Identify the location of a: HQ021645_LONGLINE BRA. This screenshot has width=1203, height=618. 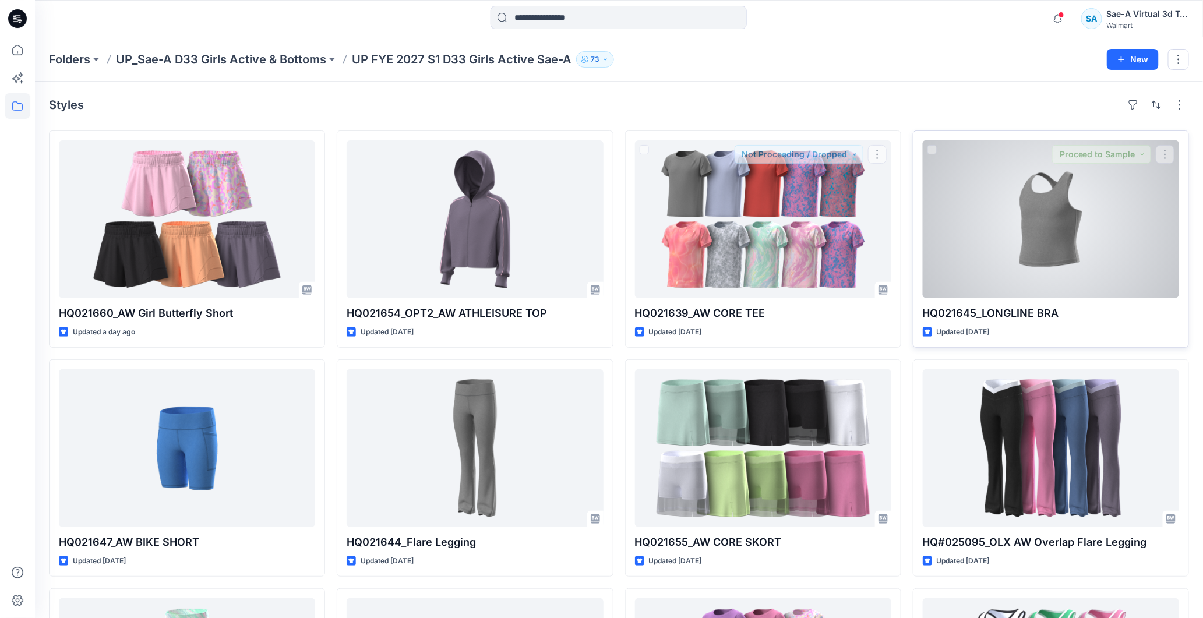
(1051, 219).